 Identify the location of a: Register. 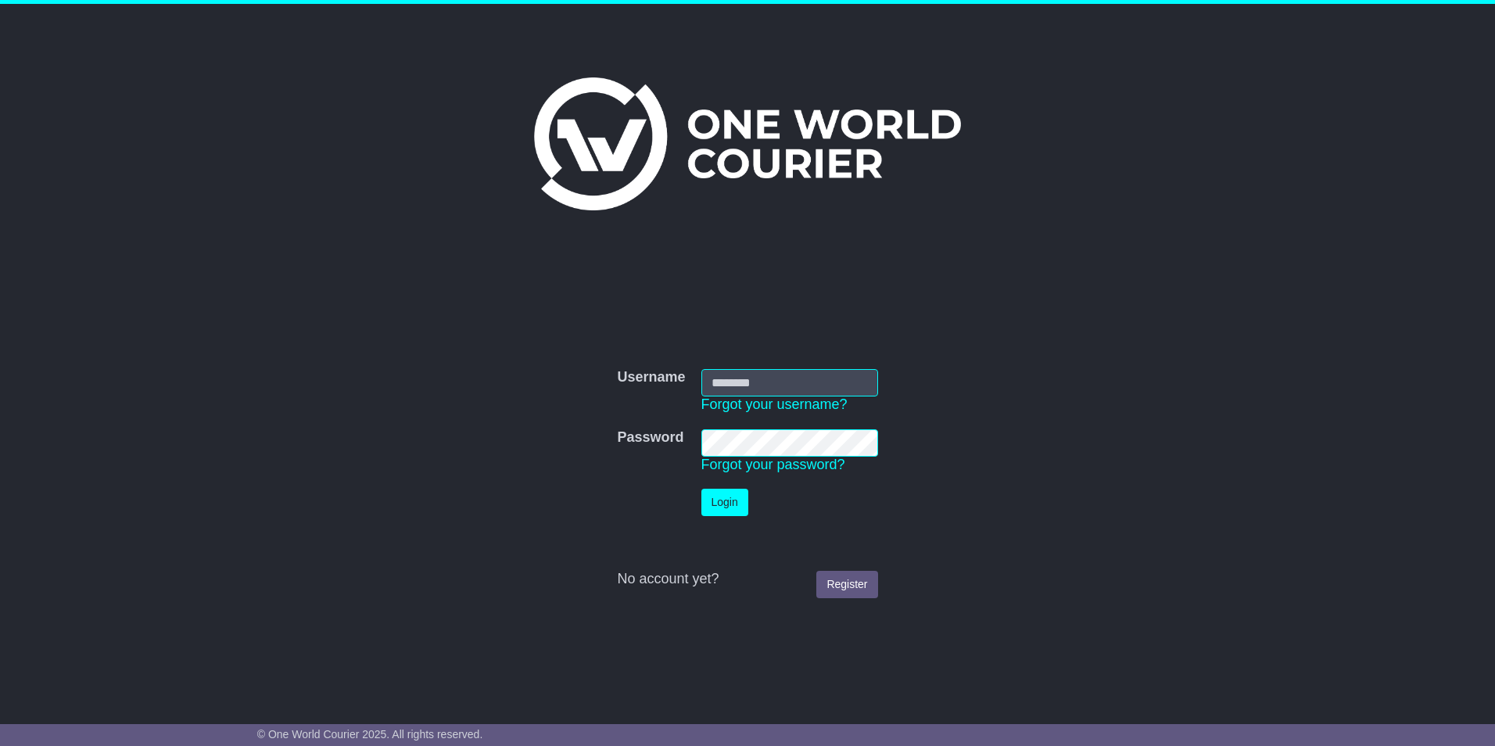
(847, 584).